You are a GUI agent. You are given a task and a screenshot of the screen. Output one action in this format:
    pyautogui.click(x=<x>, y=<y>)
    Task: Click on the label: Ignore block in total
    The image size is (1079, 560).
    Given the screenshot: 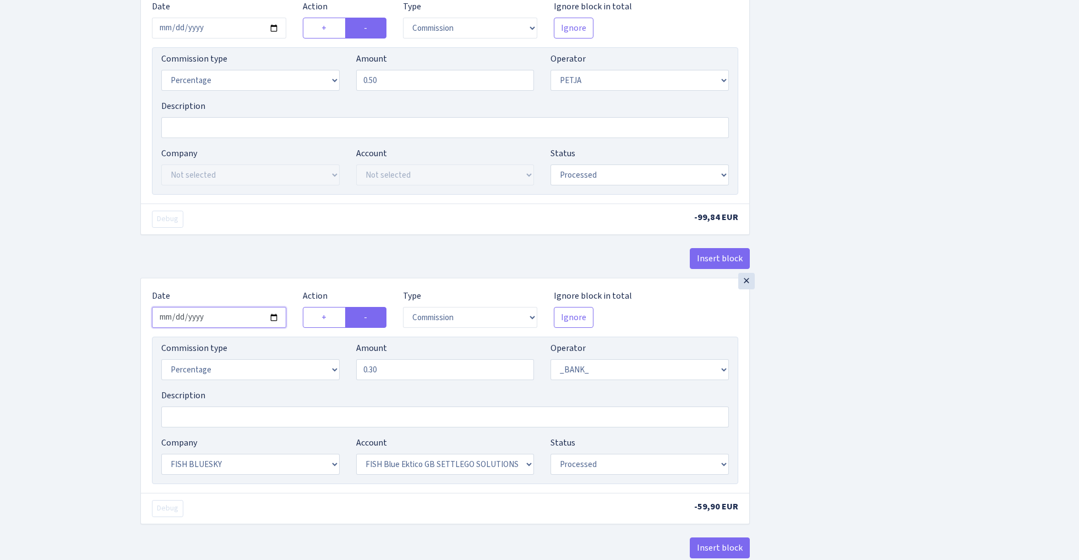 What is the action you would take?
    pyautogui.click(x=593, y=296)
    